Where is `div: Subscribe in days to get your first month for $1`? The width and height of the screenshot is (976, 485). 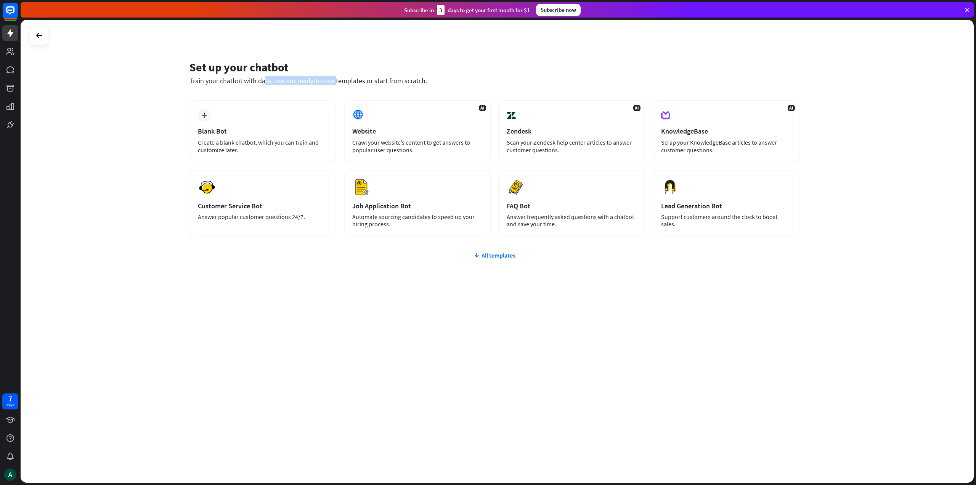 div: Subscribe in days to get your first month for $1 is located at coordinates (467, 10).